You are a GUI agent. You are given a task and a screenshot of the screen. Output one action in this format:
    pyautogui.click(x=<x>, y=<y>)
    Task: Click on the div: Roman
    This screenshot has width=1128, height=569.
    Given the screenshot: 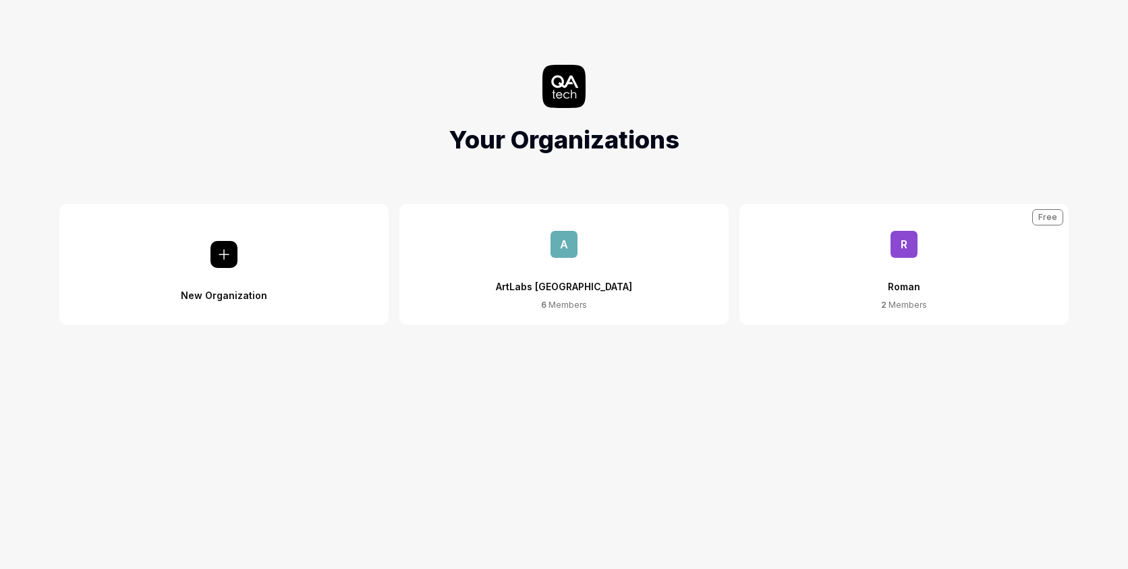 What is the action you would take?
    pyautogui.click(x=904, y=278)
    